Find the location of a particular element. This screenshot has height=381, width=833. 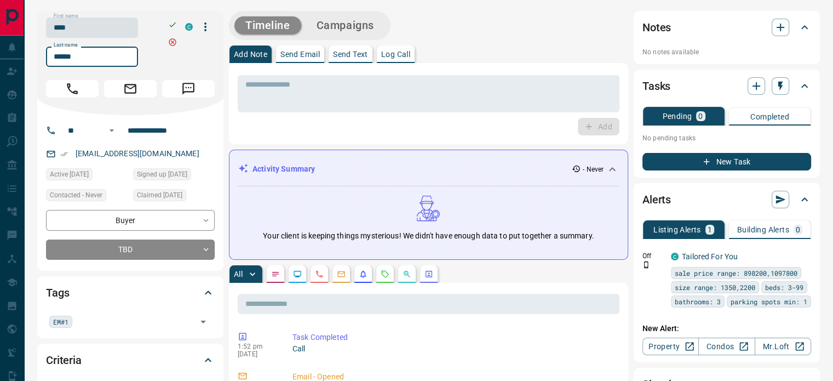

span: parking spots min: 1 is located at coordinates (769, 301).